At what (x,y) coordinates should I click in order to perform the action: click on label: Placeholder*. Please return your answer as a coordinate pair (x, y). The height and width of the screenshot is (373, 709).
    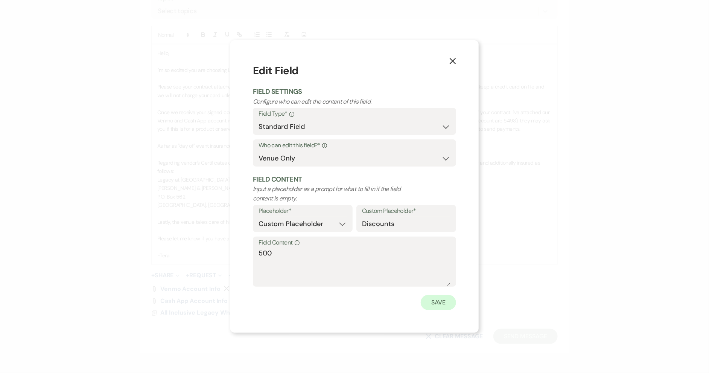
    Looking at the image, I should click on (303, 211).